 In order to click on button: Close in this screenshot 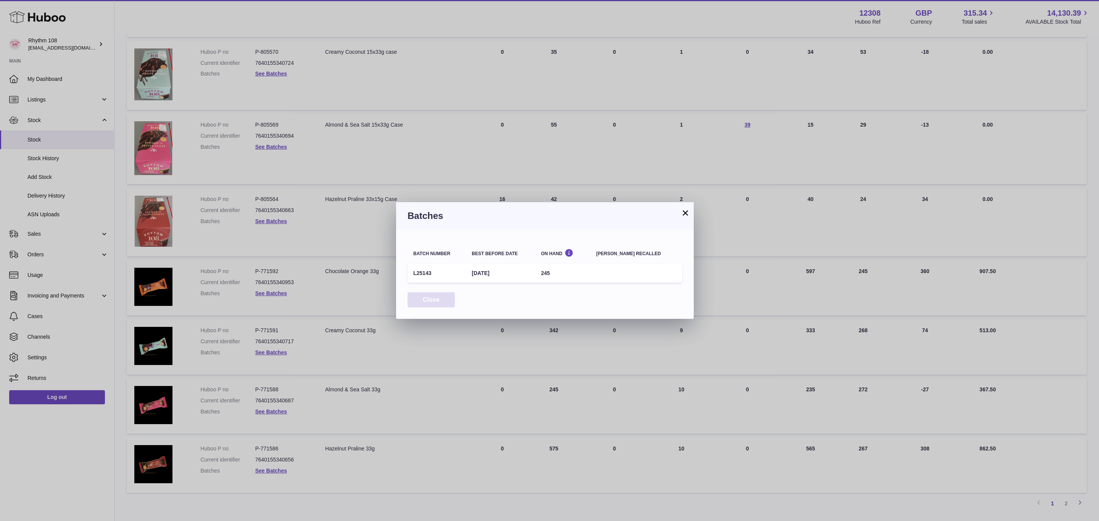, I will do `click(431, 300)`.